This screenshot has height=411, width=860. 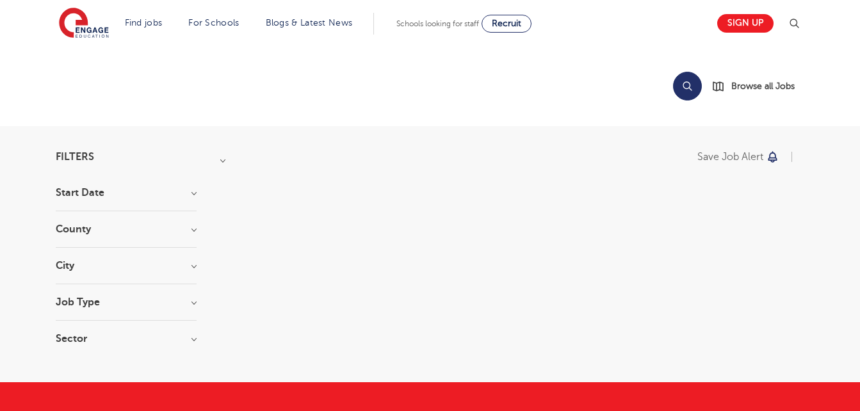 I want to click on h3: County, so click(x=126, y=229).